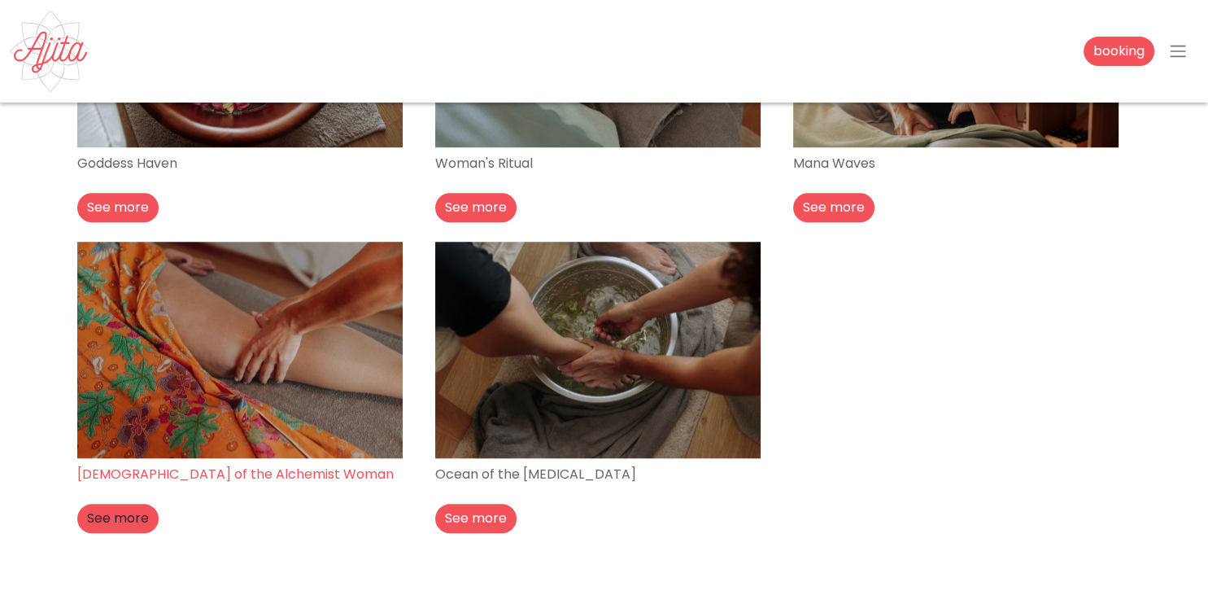  I want to click on p: Woman's Ritual, so click(604, 163).